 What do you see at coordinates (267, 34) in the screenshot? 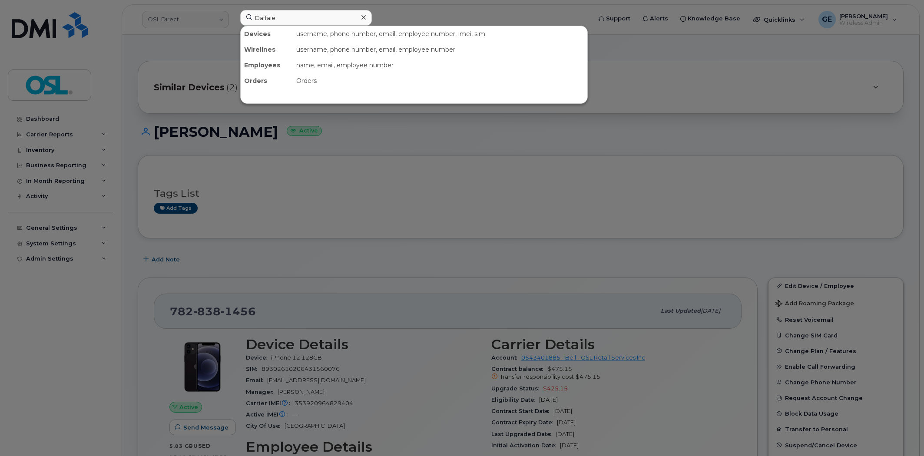
I see `div: Devices` at bounding box center [267, 34].